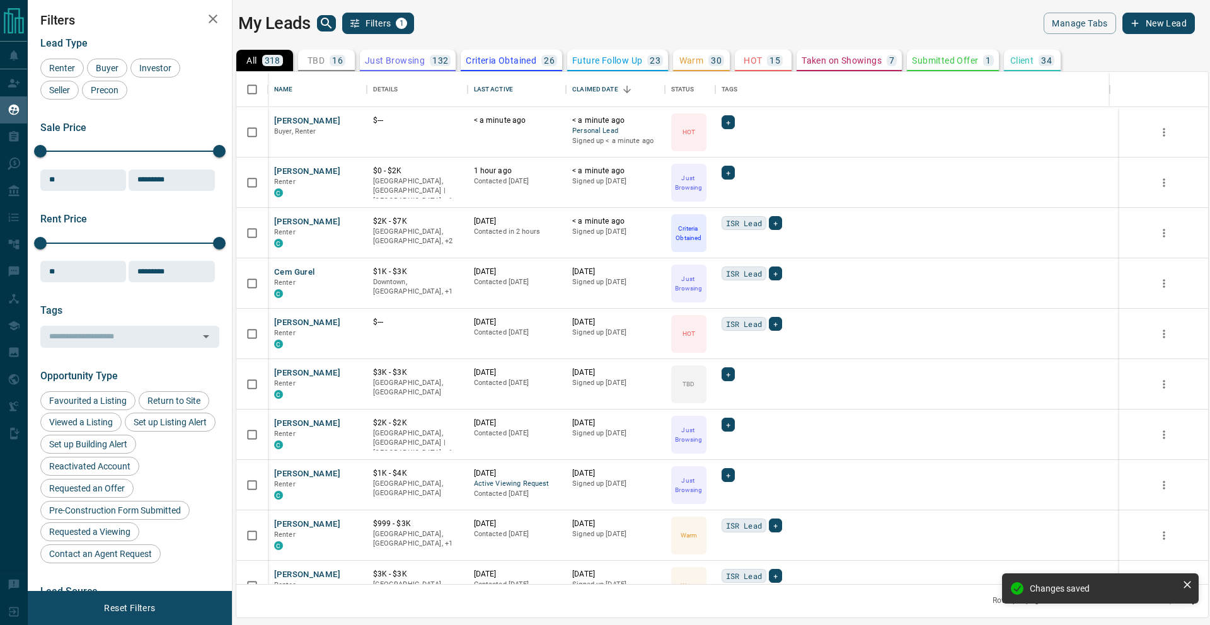 Image resolution: width=1210 pixels, height=625 pixels. I want to click on button: Sort, so click(627, 89).